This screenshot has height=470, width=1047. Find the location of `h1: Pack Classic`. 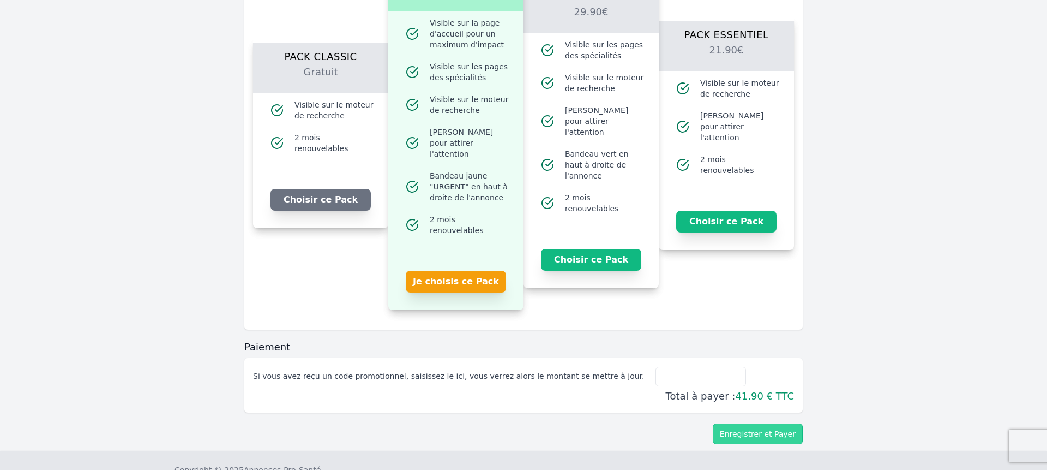

h1: Pack Classic is located at coordinates (321, 53).